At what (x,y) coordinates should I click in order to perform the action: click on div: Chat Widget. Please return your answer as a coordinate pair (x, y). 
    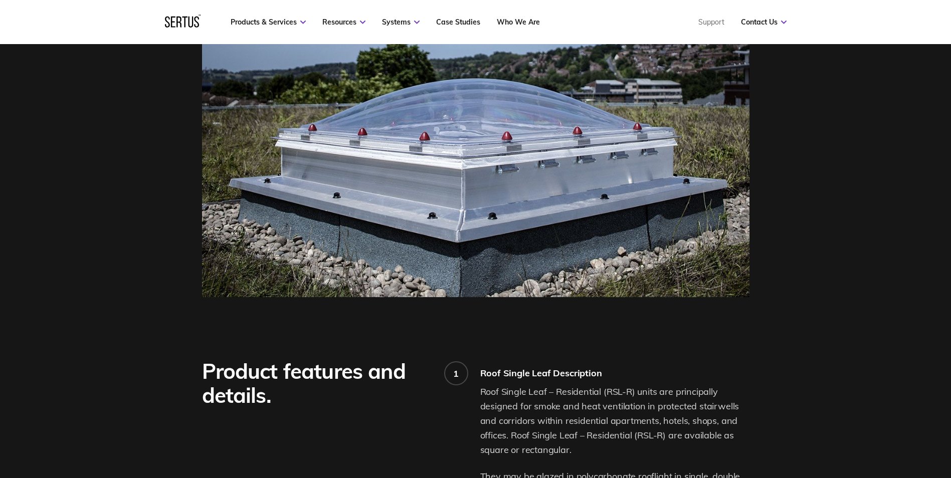
    Looking at the image, I should click on (839, 277).